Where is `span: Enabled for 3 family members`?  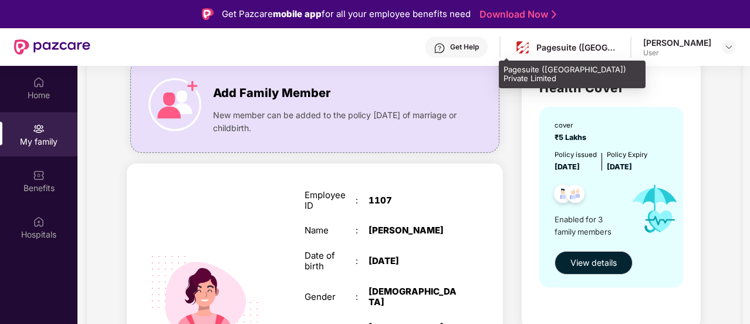
span: Enabled for 3 family members is located at coordinates (588, 225).